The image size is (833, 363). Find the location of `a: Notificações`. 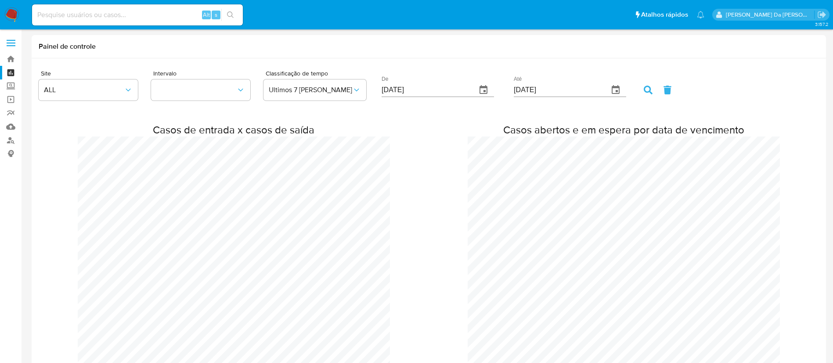

a: Notificações is located at coordinates (701, 14).